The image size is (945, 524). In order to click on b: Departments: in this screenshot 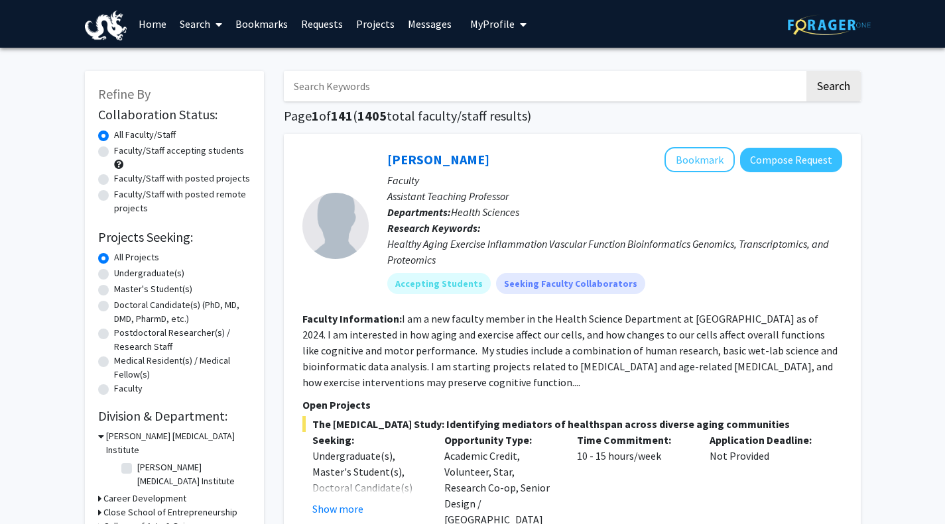, I will do `click(419, 212)`.